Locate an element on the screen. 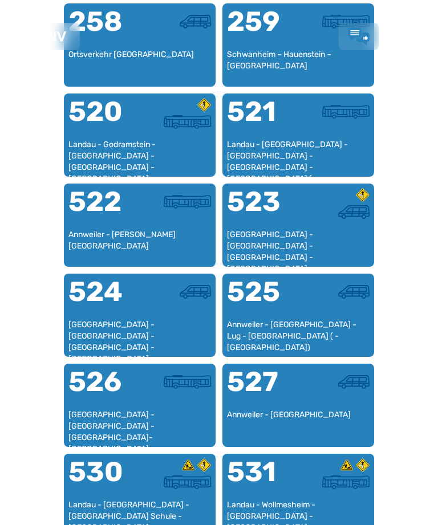 The image size is (438, 525). div: 258 is located at coordinates (104, 28).